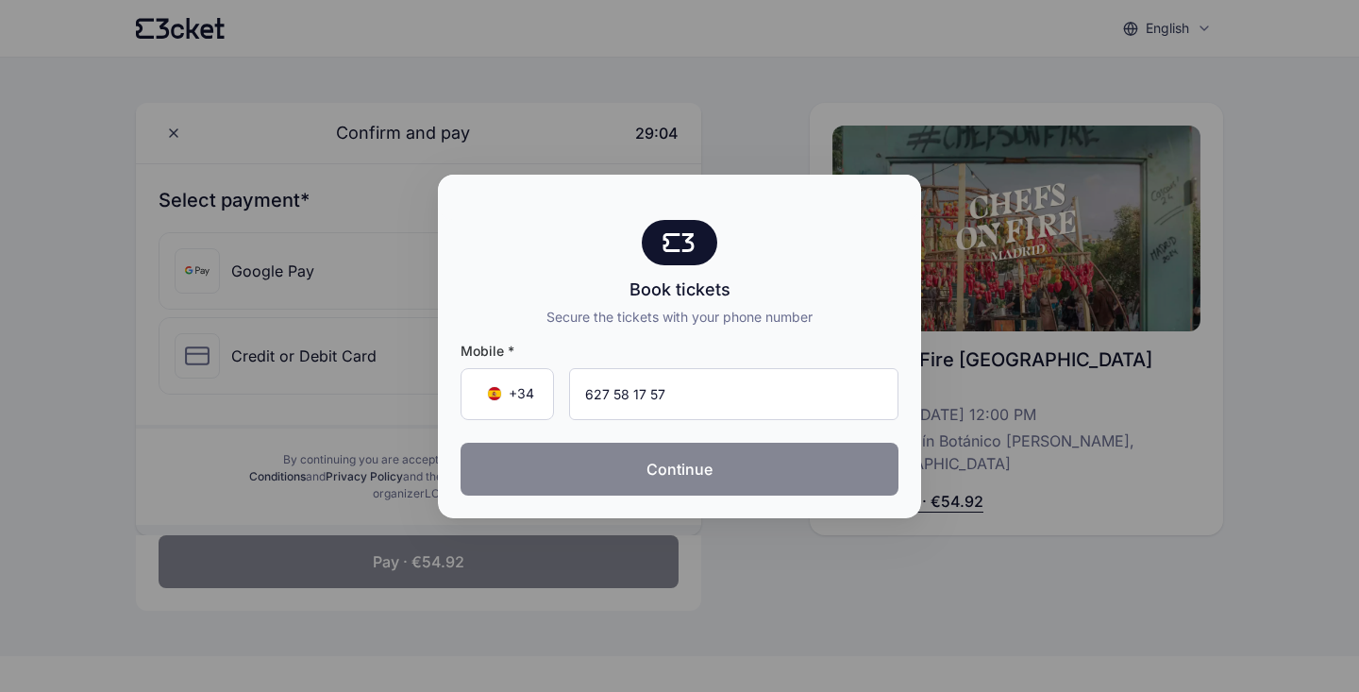 The width and height of the screenshot is (1359, 692). What do you see at coordinates (733, 394) in the screenshot?
I see `input: Mobile` at bounding box center [733, 394].